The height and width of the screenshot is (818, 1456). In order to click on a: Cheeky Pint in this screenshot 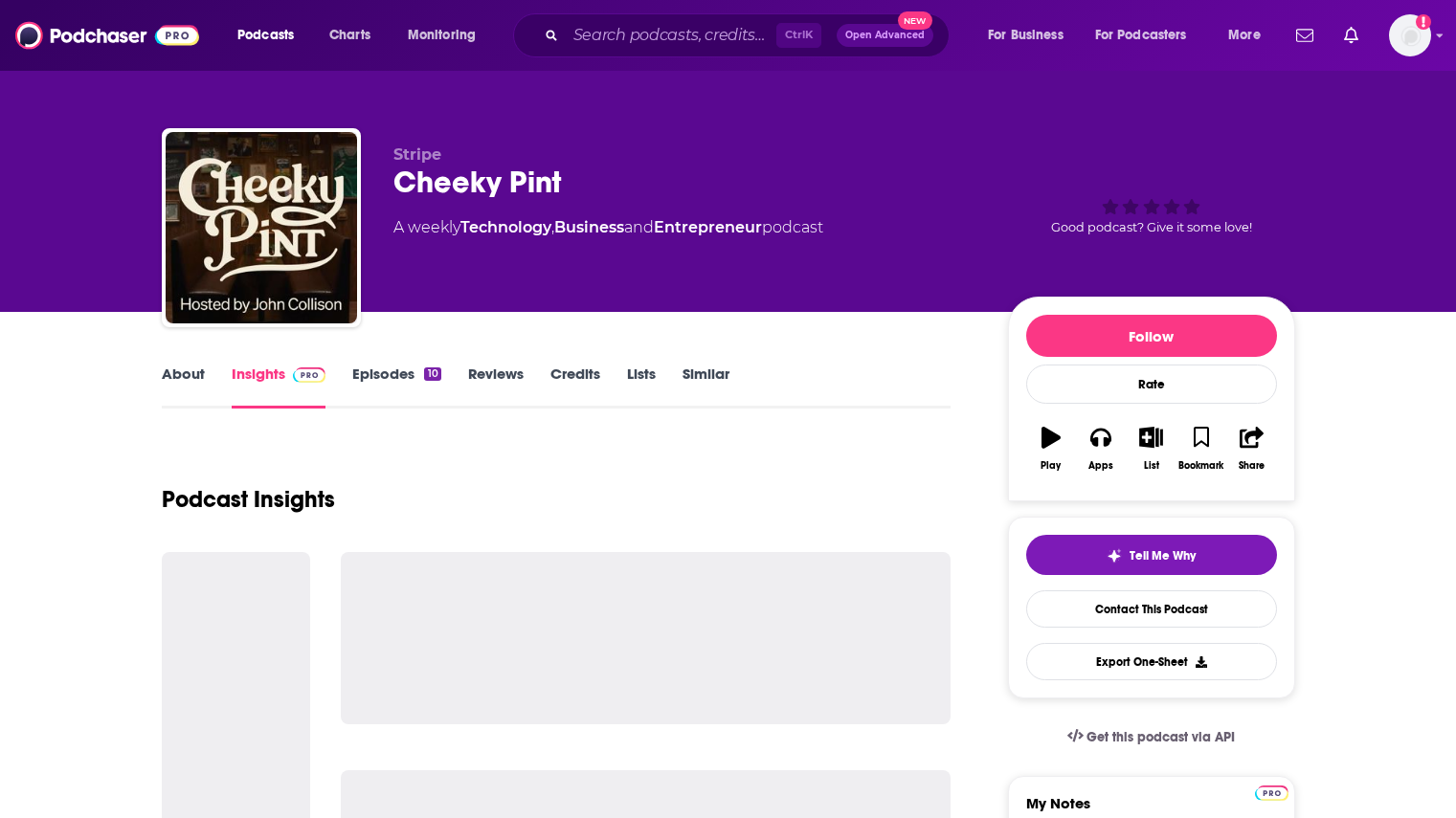, I will do `click(261, 228)`.